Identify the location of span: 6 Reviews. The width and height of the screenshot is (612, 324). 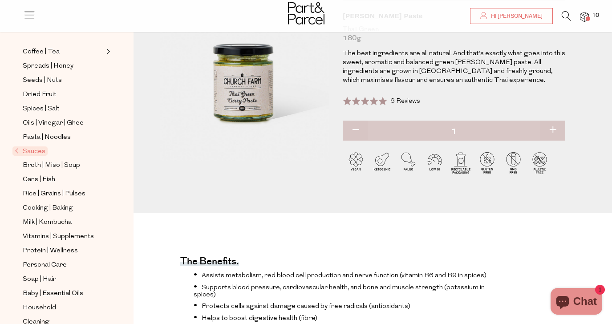
(405, 101).